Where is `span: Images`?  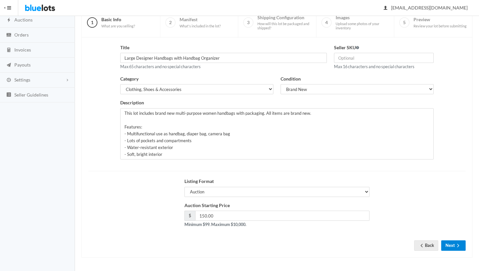 span: Images is located at coordinates (362, 22).